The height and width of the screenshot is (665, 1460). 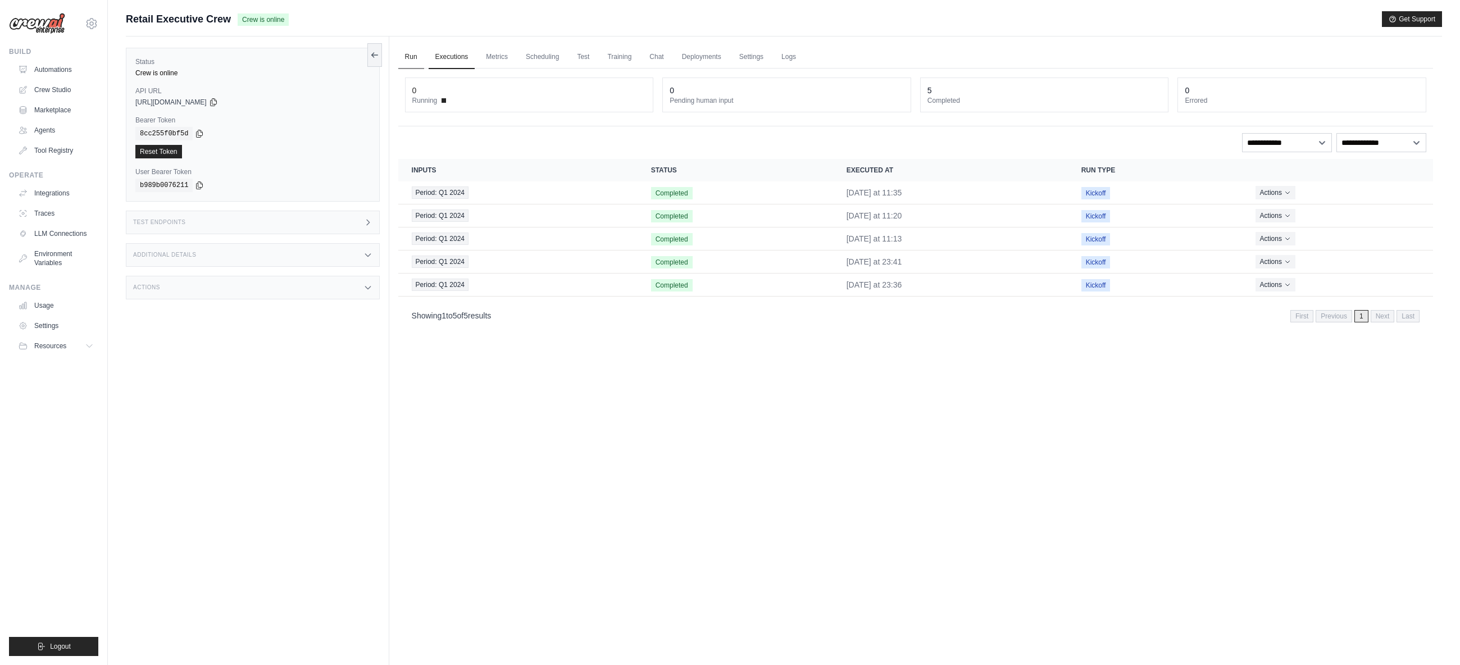 I want to click on label: User Bearer Token, so click(x=253, y=172).